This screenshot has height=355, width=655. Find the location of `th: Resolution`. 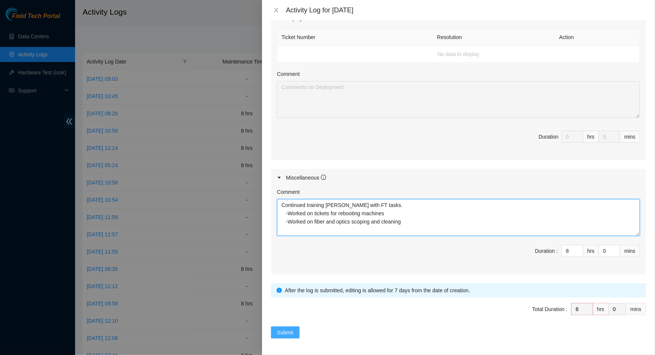

th: Resolution is located at coordinates (494, 37).